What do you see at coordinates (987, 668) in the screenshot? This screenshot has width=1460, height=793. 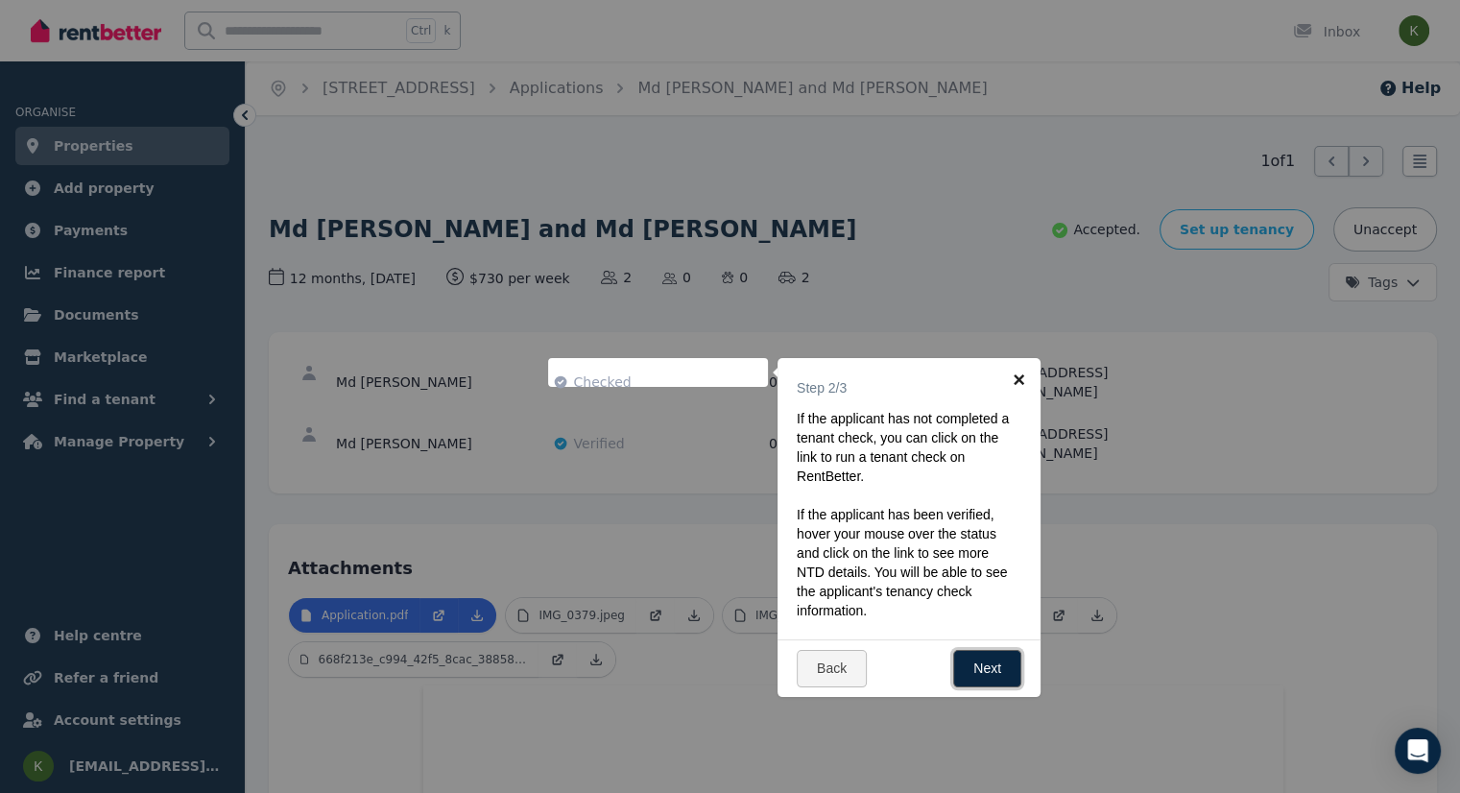 I see `a: Next` at bounding box center [987, 668].